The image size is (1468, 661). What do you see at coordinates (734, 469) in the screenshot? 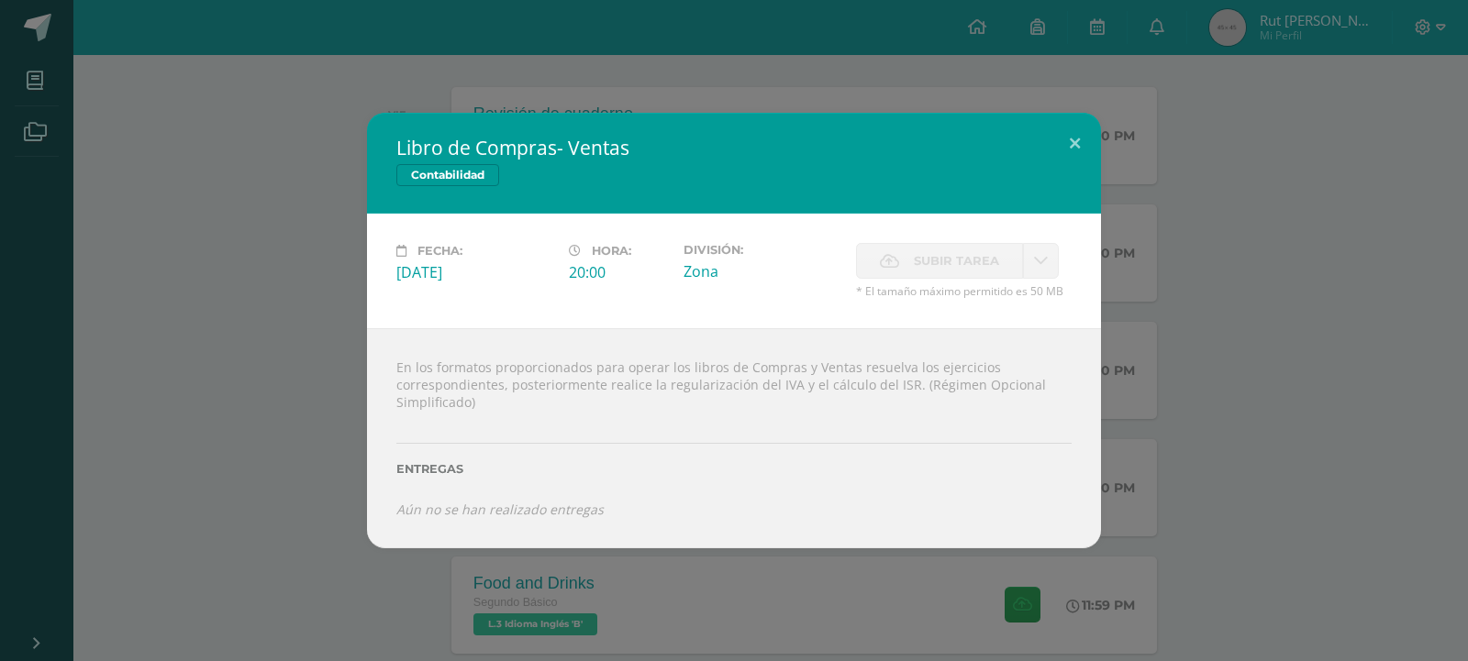
I see `label: Entregas` at bounding box center [734, 469].